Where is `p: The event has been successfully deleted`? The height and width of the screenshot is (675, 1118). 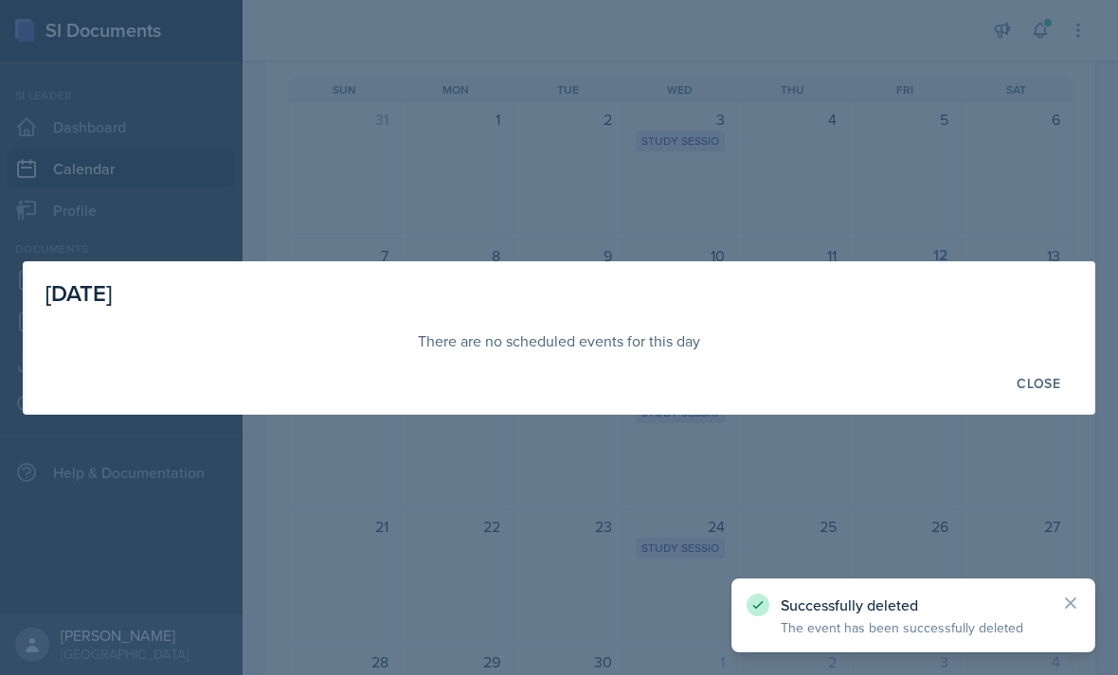 p: The event has been successfully deleted is located at coordinates (913, 628).